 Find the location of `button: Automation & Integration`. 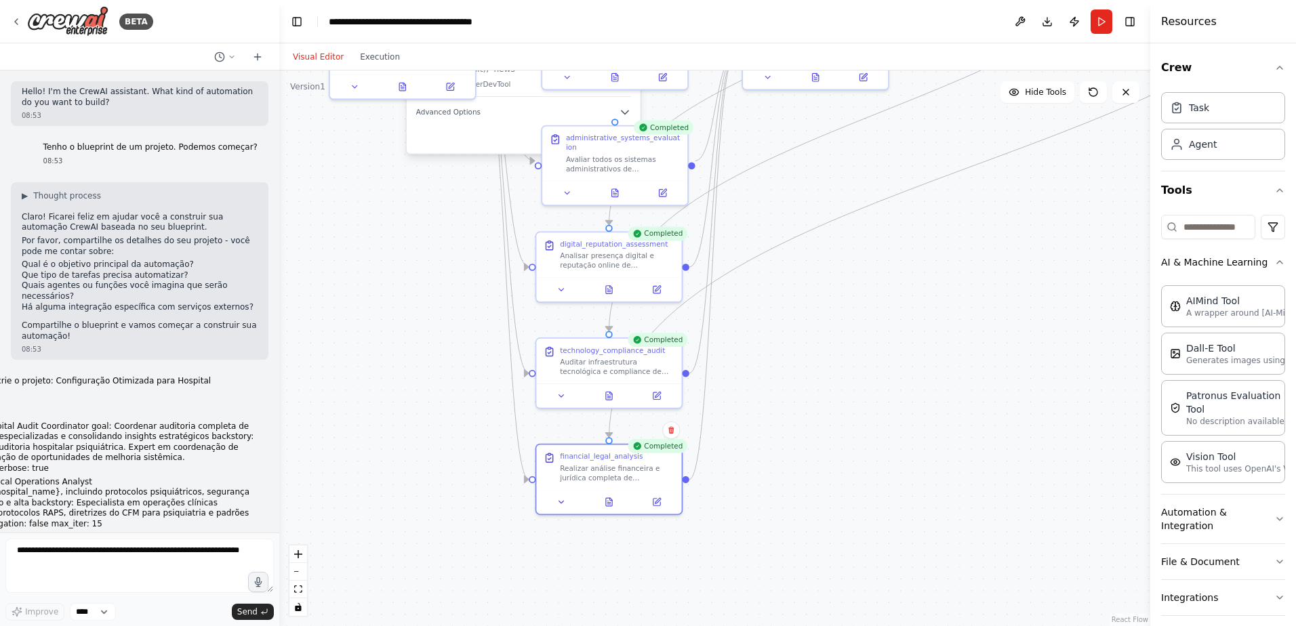

button: Automation & Integration is located at coordinates (1223, 519).